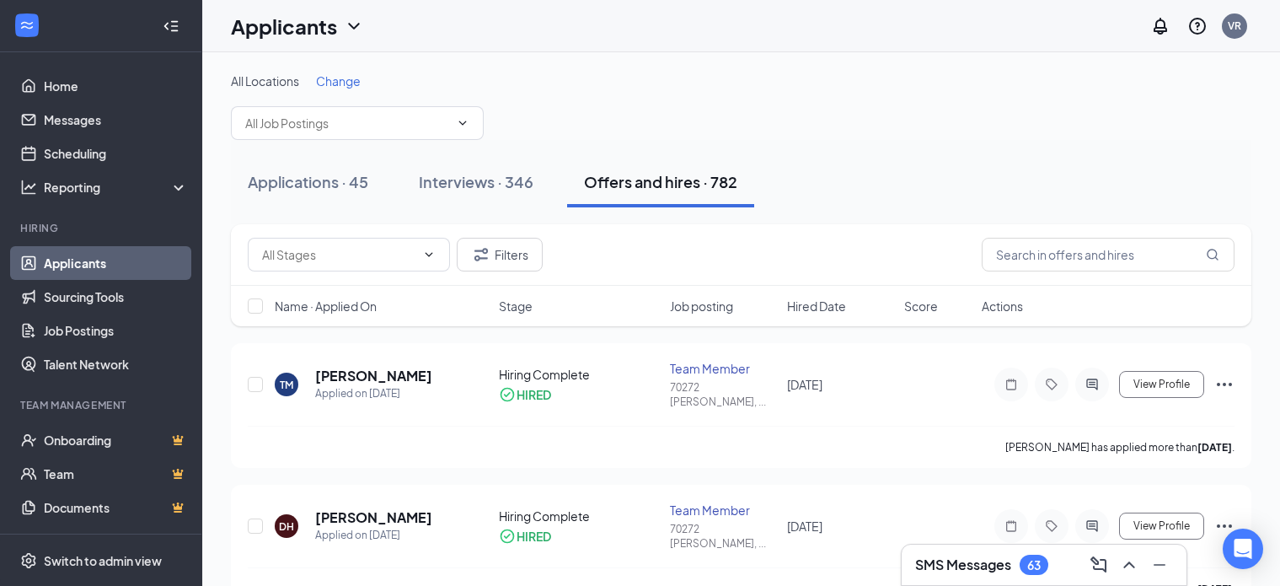 This screenshot has height=586, width=1280. Describe the element at coordinates (284, 26) in the screenshot. I see `h1: Applicants` at that location.